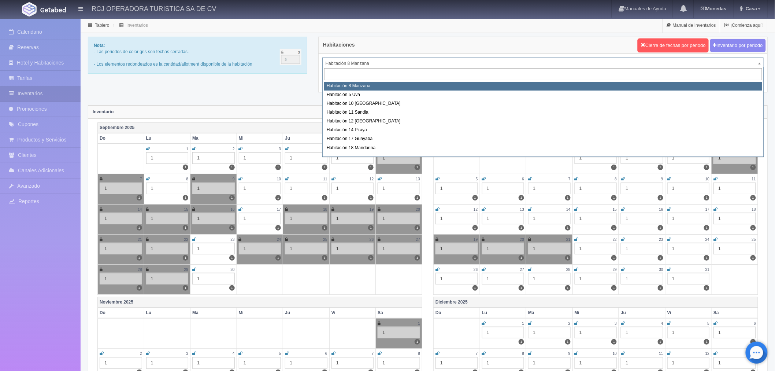  What do you see at coordinates (543, 95) in the screenshot?
I see `div: Habitación 5 Uva` at bounding box center [543, 95].